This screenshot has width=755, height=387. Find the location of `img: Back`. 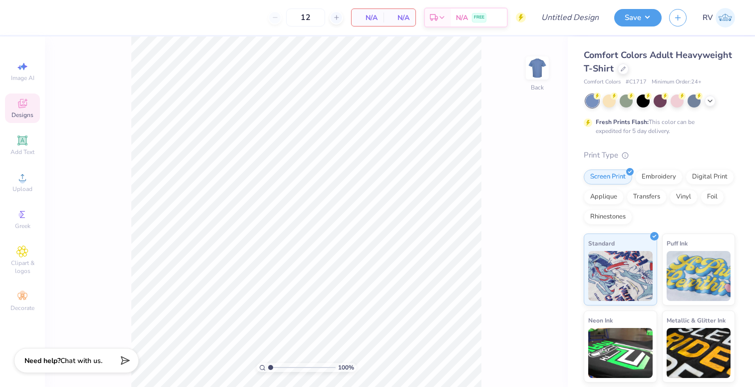

img: Back is located at coordinates (537, 68).